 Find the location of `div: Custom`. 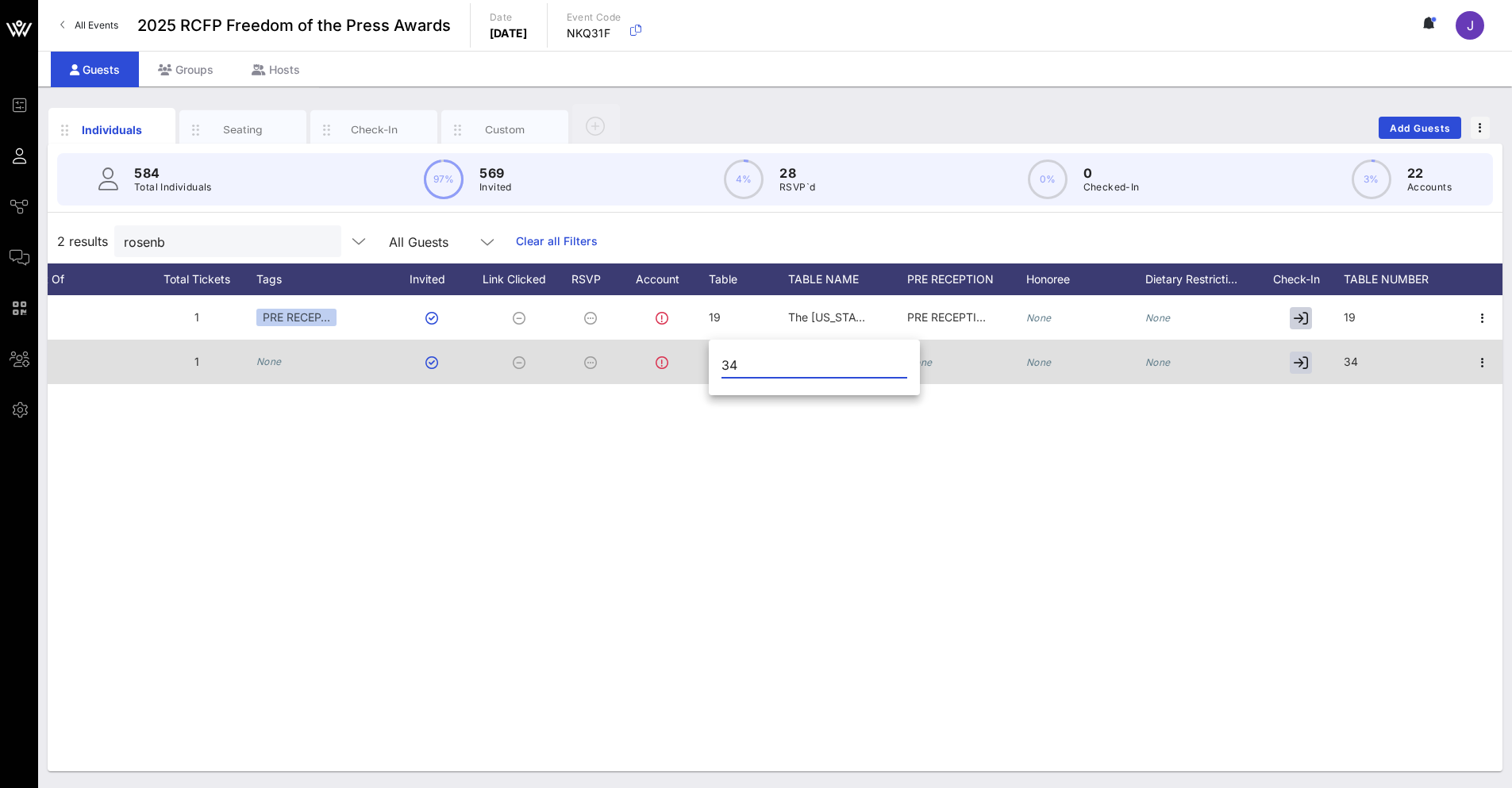

div: Custom is located at coordinates (505, 129).